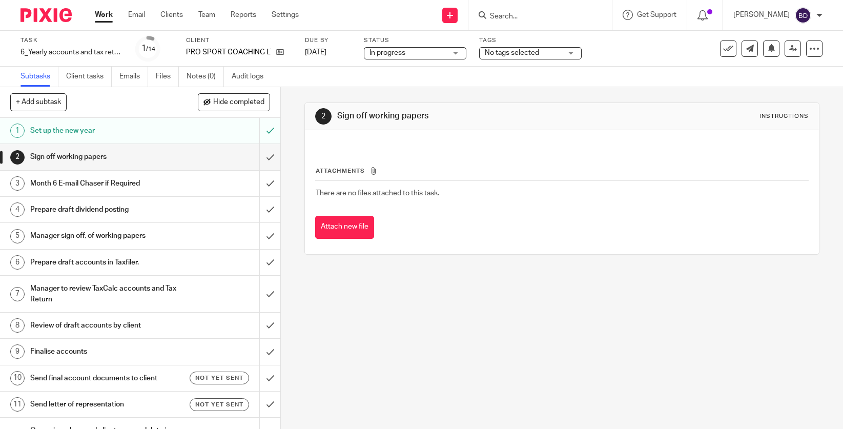 The width and height of the screenshot is (843, 429). Describe the element at coordinates (234, 102) in the screenshot. I see `button: Hide completed` at that location.